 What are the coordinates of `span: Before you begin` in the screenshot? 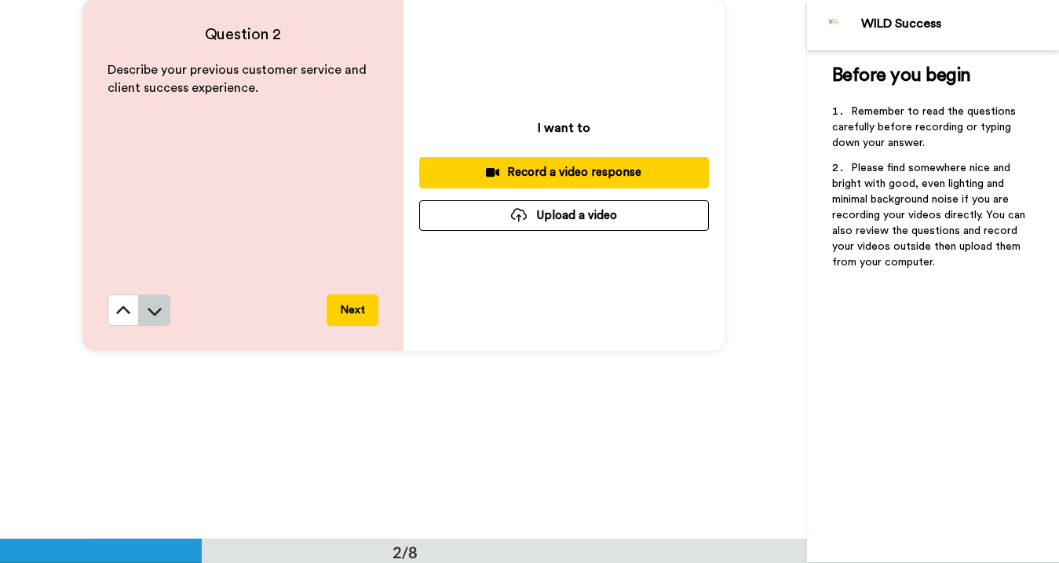 It's located at (901, 75).